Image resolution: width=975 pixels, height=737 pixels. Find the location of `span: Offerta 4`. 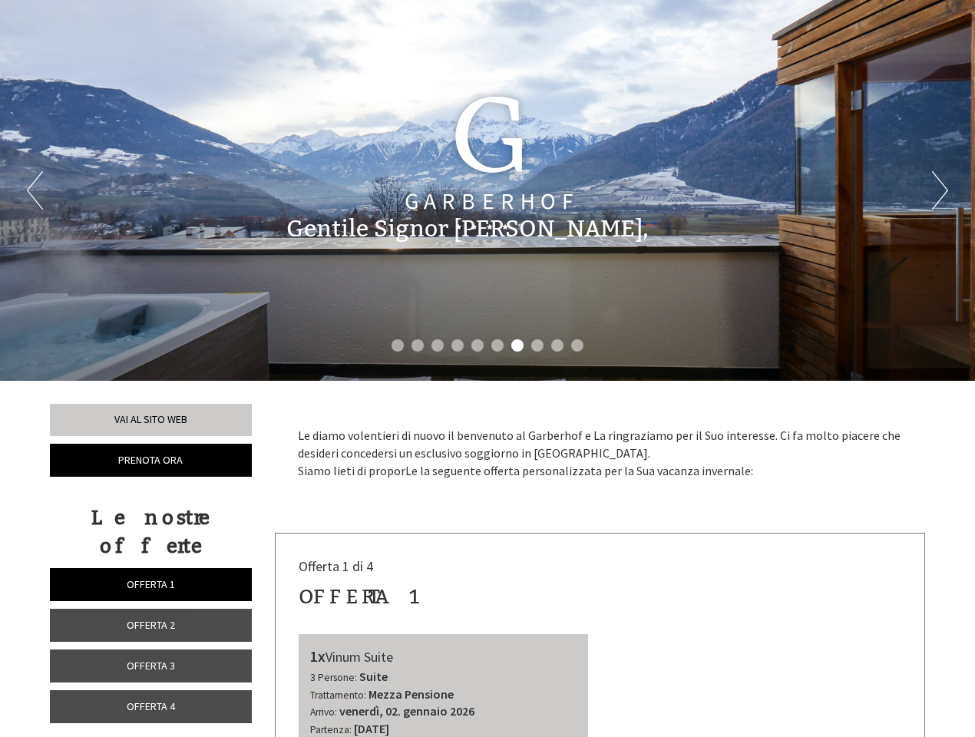

span: Offerta 4 is located at coordinates (151, 707).